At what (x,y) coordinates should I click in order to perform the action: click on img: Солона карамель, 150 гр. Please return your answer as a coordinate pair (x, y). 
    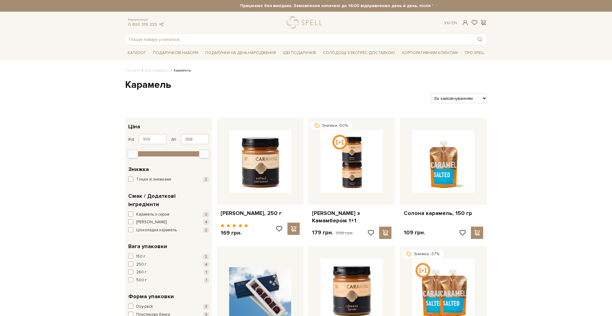
    Looking at the image, I should click on (443, 161).